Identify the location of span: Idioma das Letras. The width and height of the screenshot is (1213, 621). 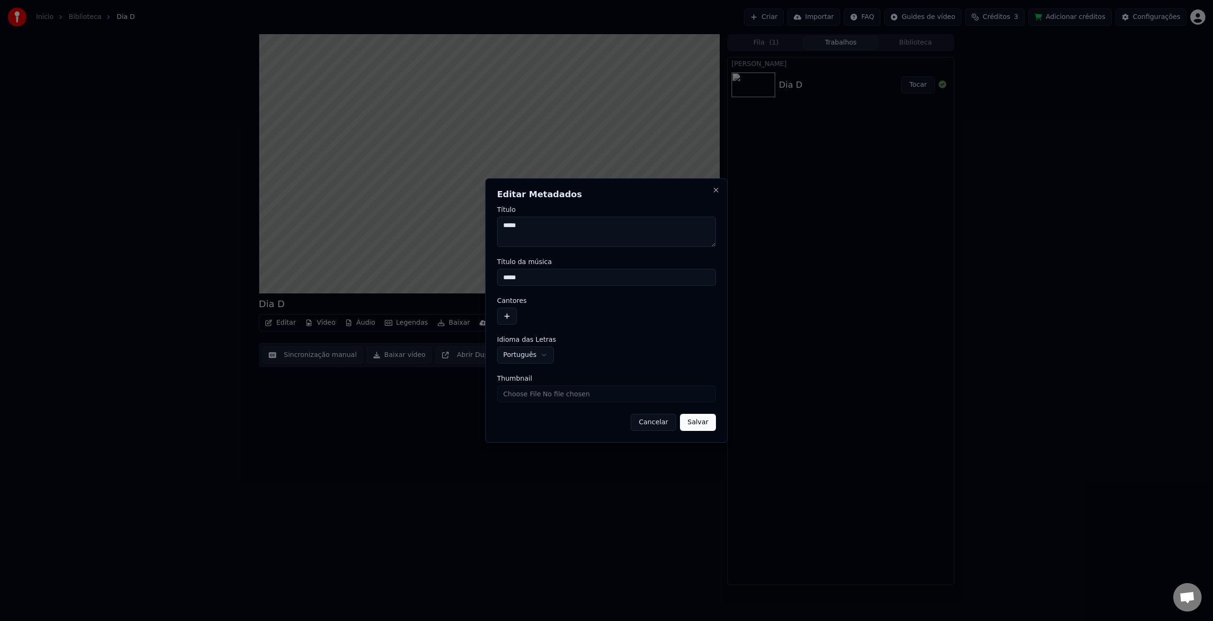
(526, 339).